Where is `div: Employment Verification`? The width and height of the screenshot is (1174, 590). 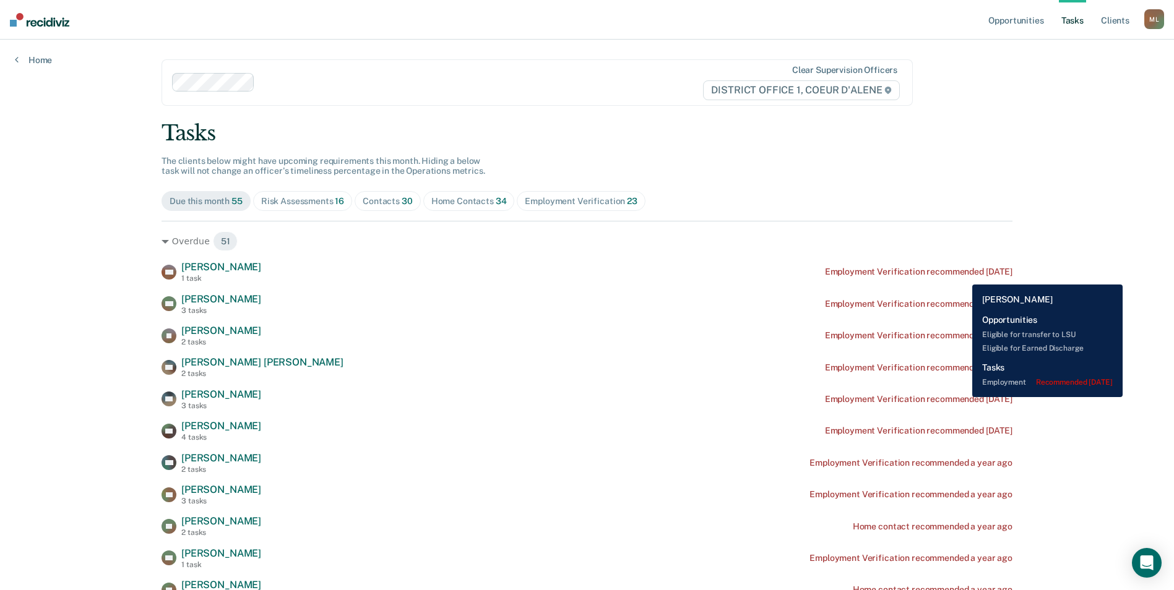 div: Employment Verification is located at coordinates (580, 201).